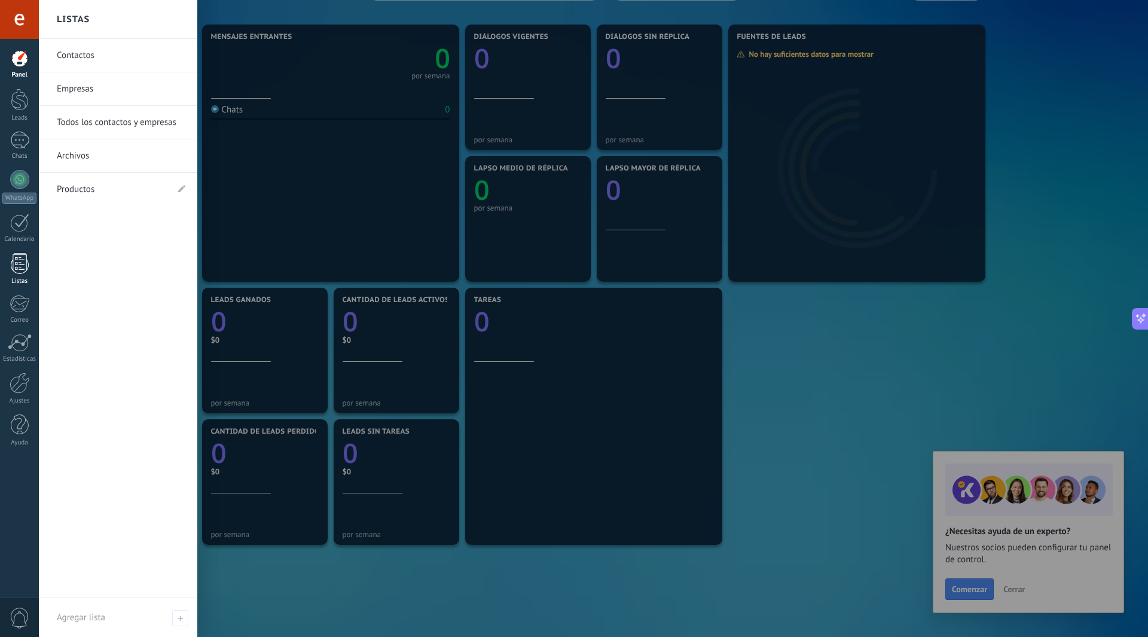 The image size is (1148, 637). I want to click on div: Chats, so click(20, 156).